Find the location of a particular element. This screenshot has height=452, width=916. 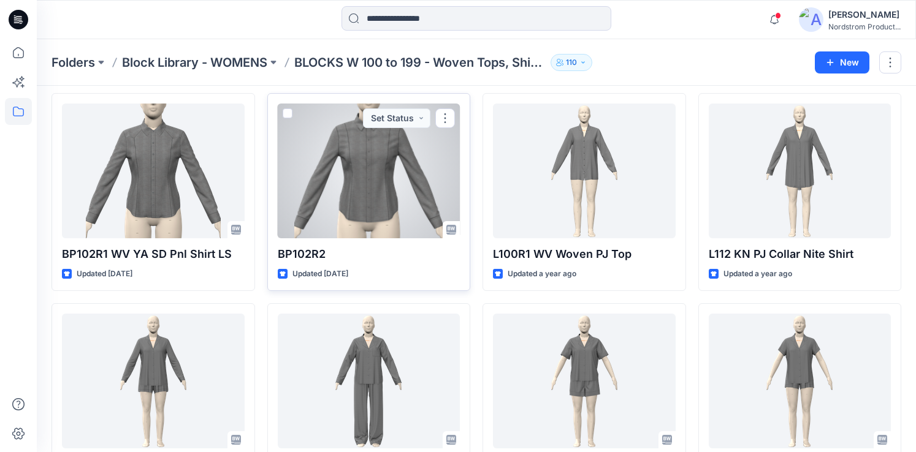

div: Nordstrom Product... is located at coordinates (864, 26).